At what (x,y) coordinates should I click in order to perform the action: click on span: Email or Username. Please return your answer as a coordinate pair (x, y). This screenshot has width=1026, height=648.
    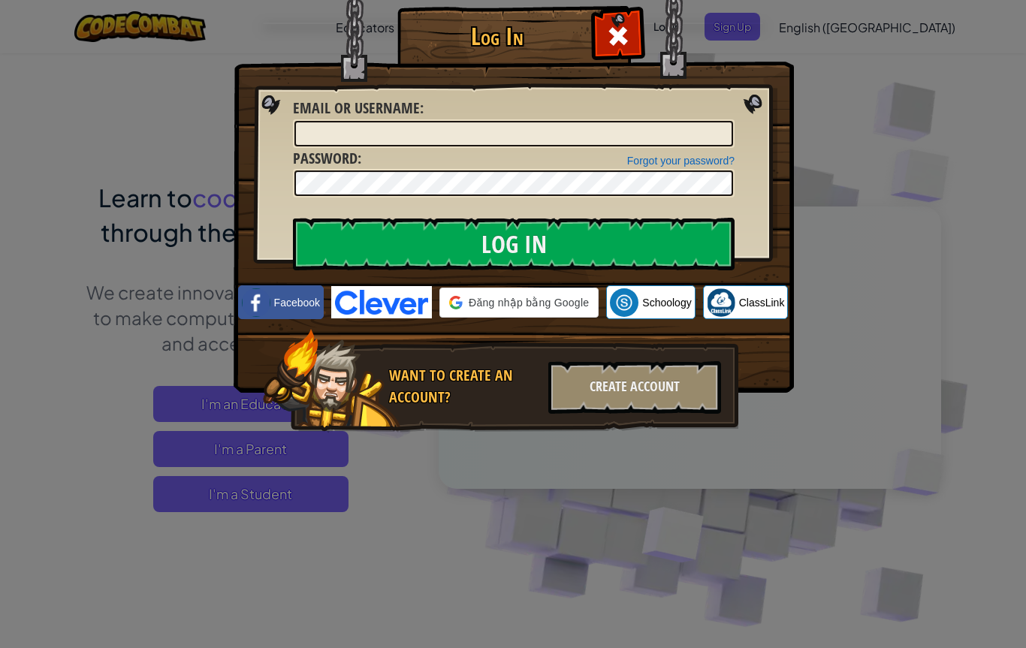
    Looking at the image, I should click on (356, 107).